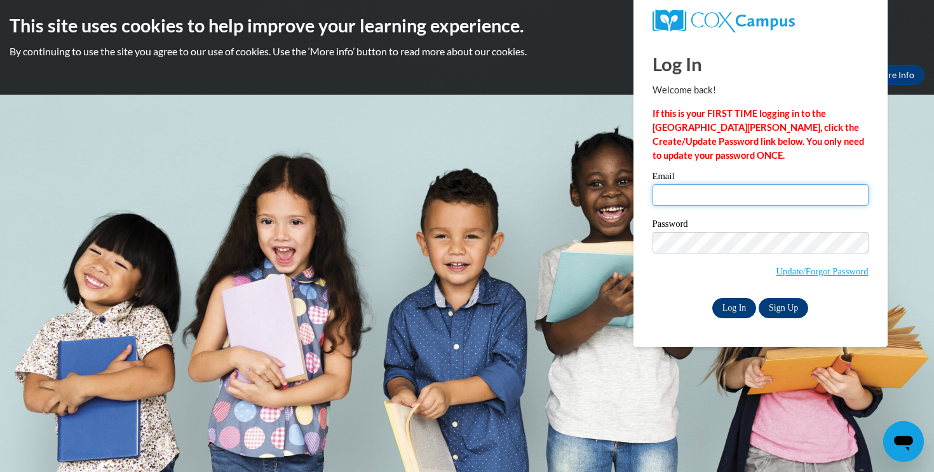 The height and width of the screenshot is (472, 934). What do you see at coordinates (467, 25) in the screenshot?
I see `h2: This site uses cookies to help improve your learning experience.` at bounding box center [467, 25].